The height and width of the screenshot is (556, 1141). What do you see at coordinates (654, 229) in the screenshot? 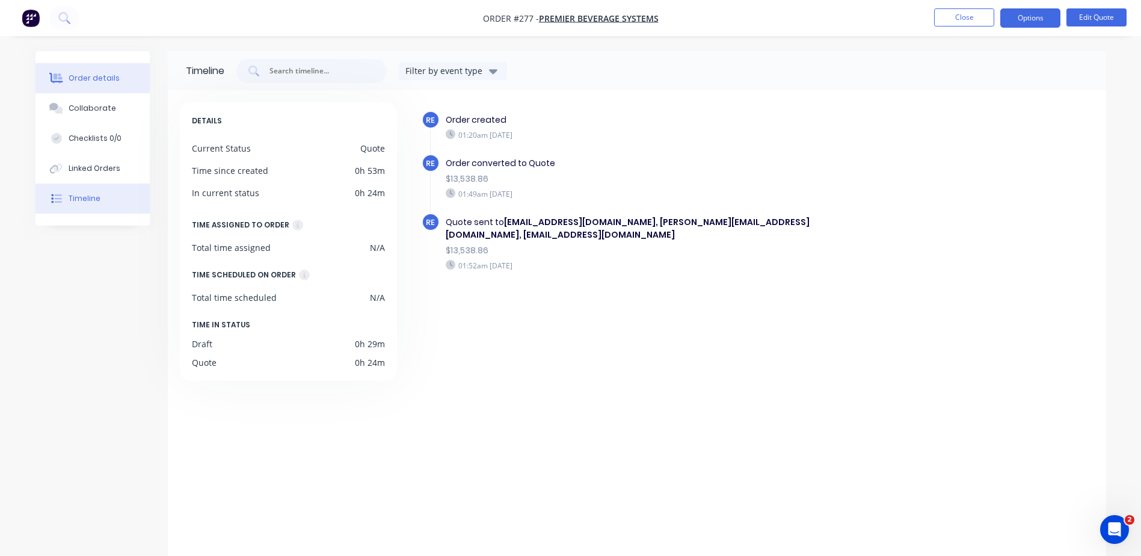
I see `div: Quote sent to` at bounding box center [654, 229].